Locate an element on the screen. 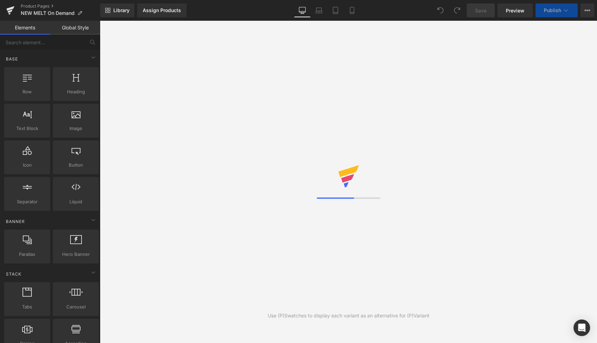  button: More is located at coordinates (588, 10).